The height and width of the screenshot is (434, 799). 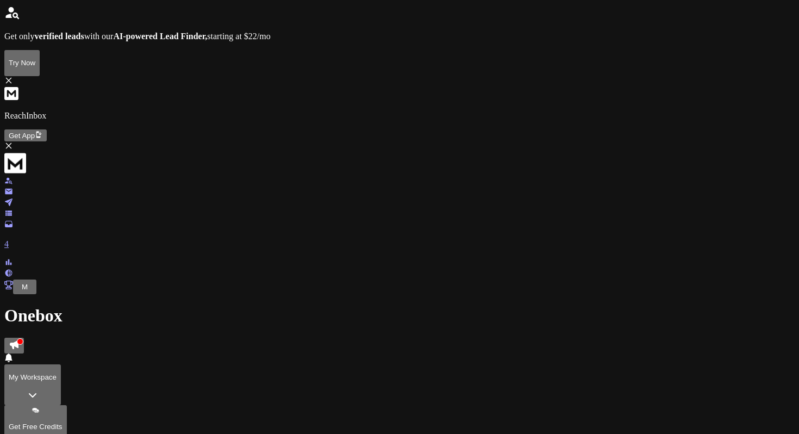 What do you see at coordinates (399, 36) in the screenshot?
I see `p: Get only with our starting at $22/mo` at bounding box center [399, 36].